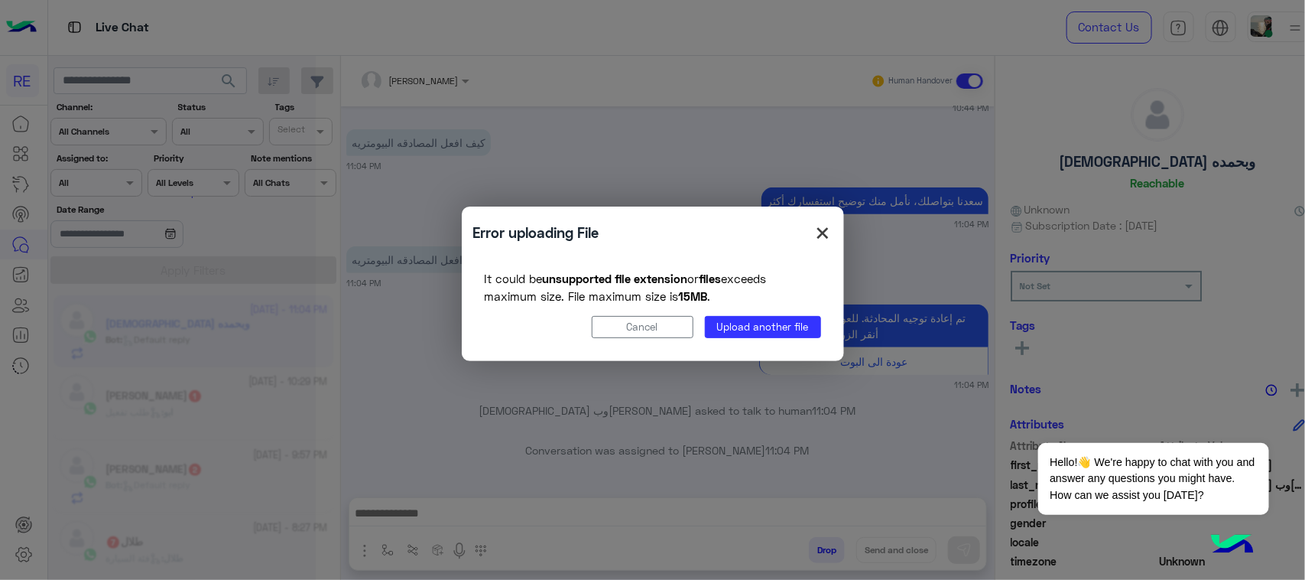 The image size is (1305, 580). Describe the element at coordinates (1233, 545) in the screenshot. I see `img: hulul-logo.png` at that location.